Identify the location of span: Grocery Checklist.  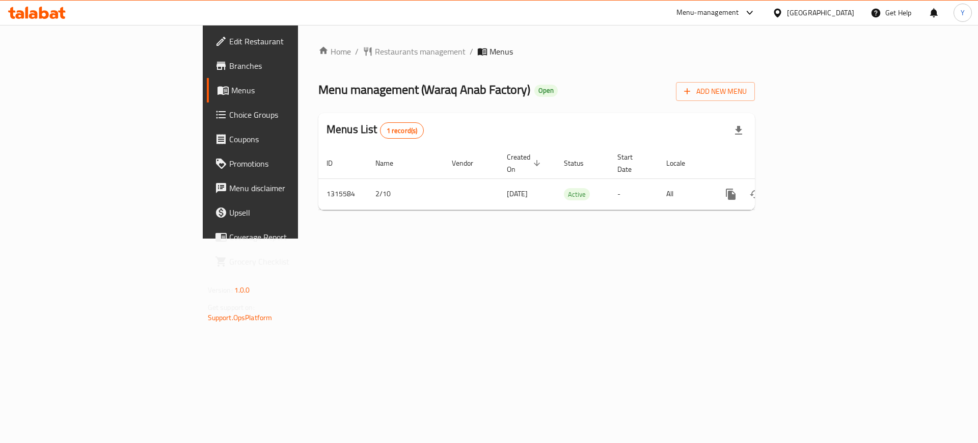
(293, 261).